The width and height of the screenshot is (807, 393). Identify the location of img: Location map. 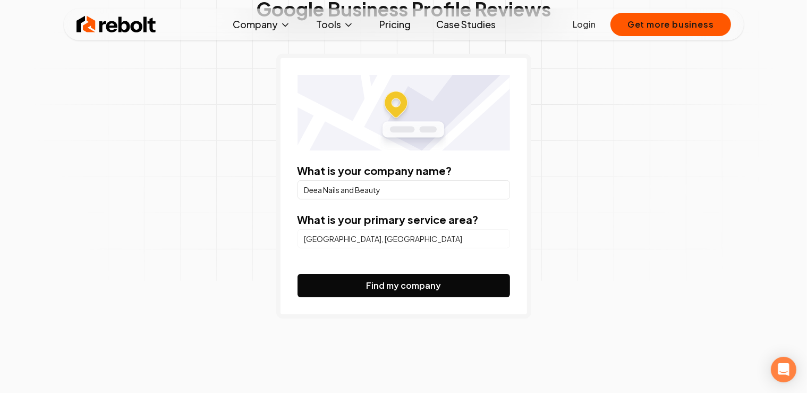
(404, 113).